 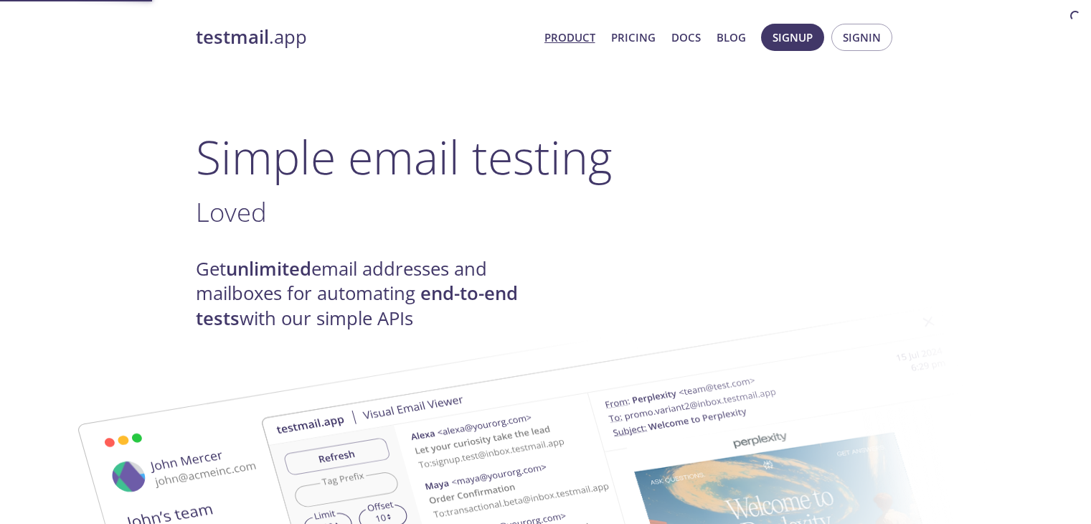 I want to click on a: testmail.app, so click(x=364, y=37).